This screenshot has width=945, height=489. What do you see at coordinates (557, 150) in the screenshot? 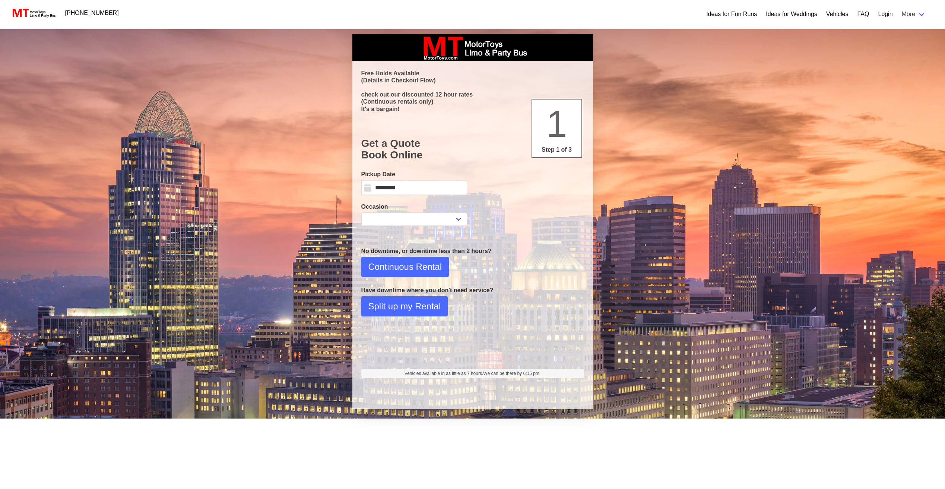
I see `p: Step 1 of 3` at bounding box center [557, 150].